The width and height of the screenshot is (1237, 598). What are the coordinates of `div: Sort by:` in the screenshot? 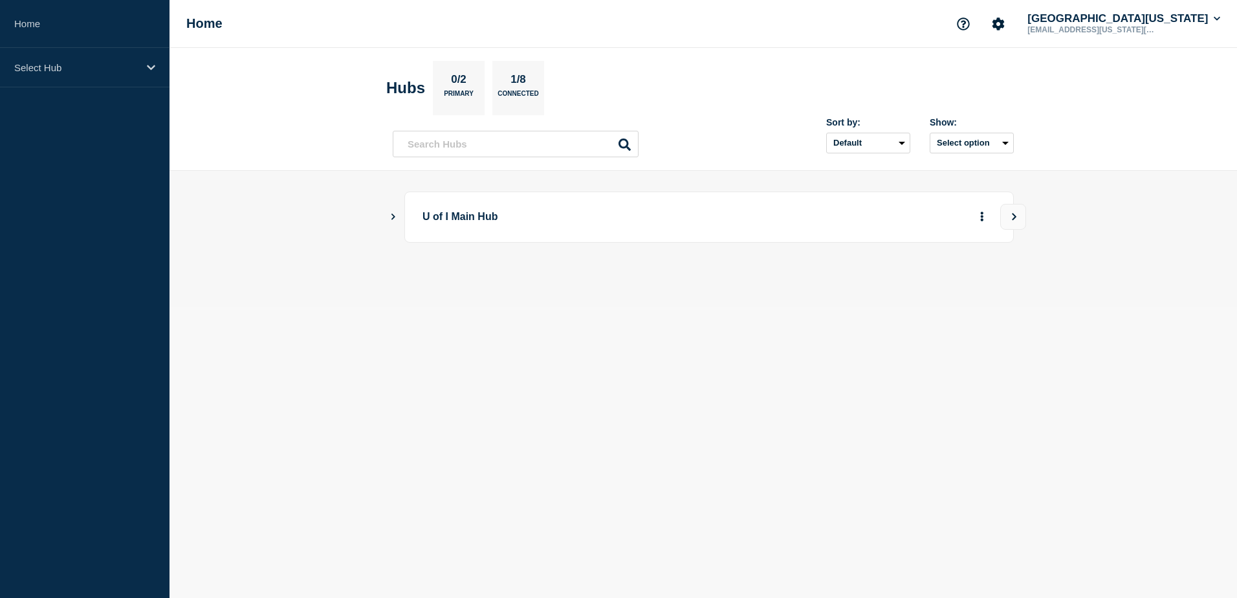 It's located at (868, 122).